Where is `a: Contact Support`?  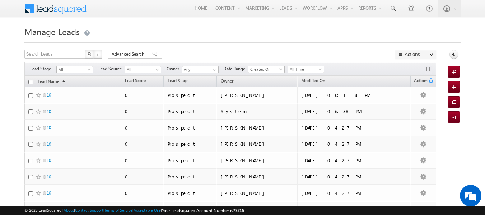 a: Contact Support is located at coordinates (89, 210).